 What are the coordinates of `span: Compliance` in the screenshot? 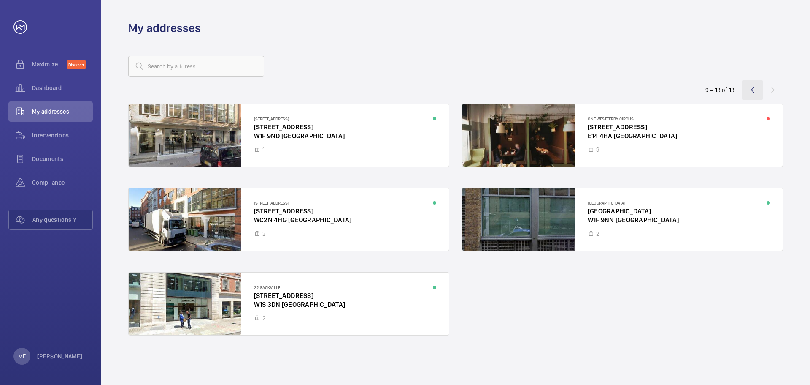 It's located at (62, 182).